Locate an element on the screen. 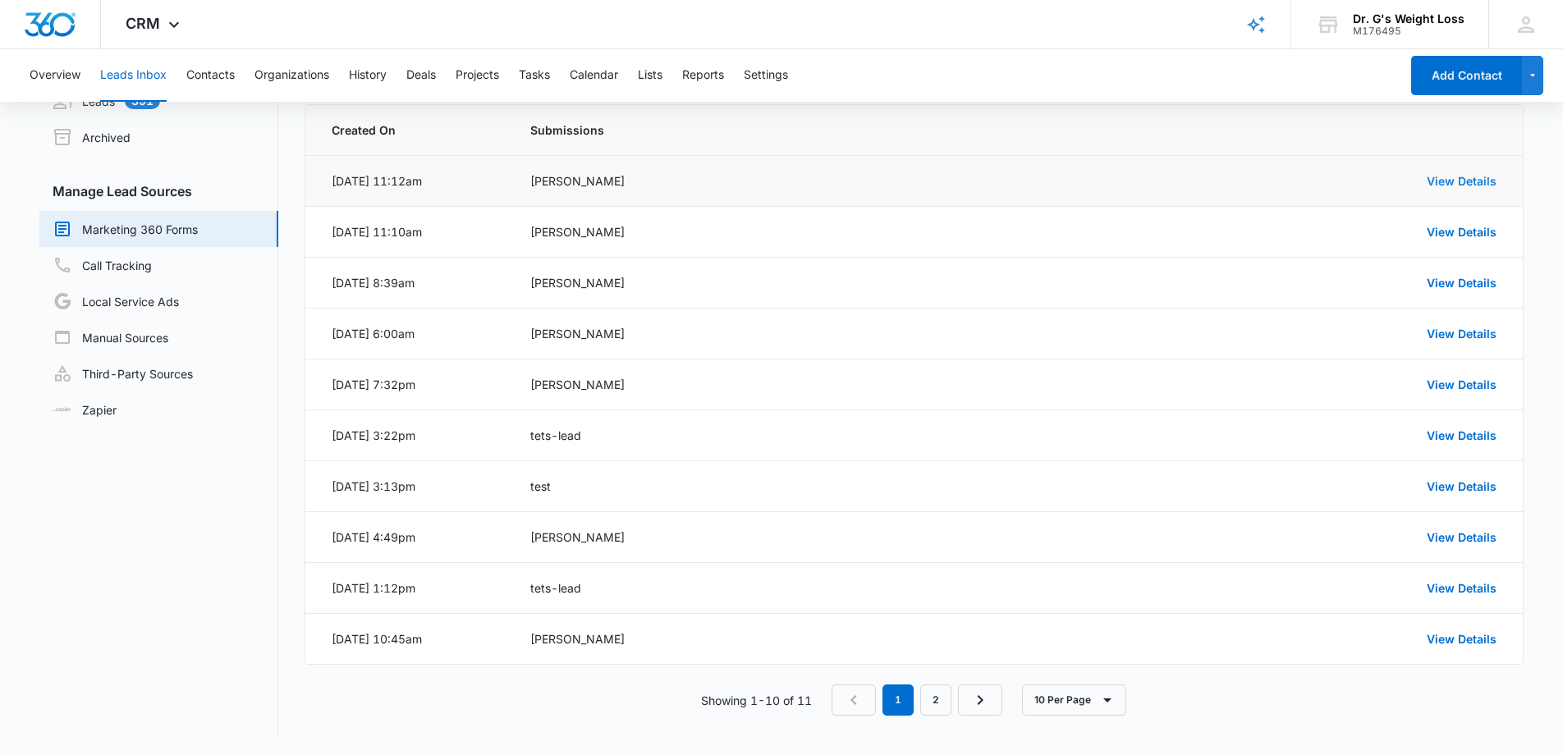  button: Add Contact is located at coordinates (1466, 76).